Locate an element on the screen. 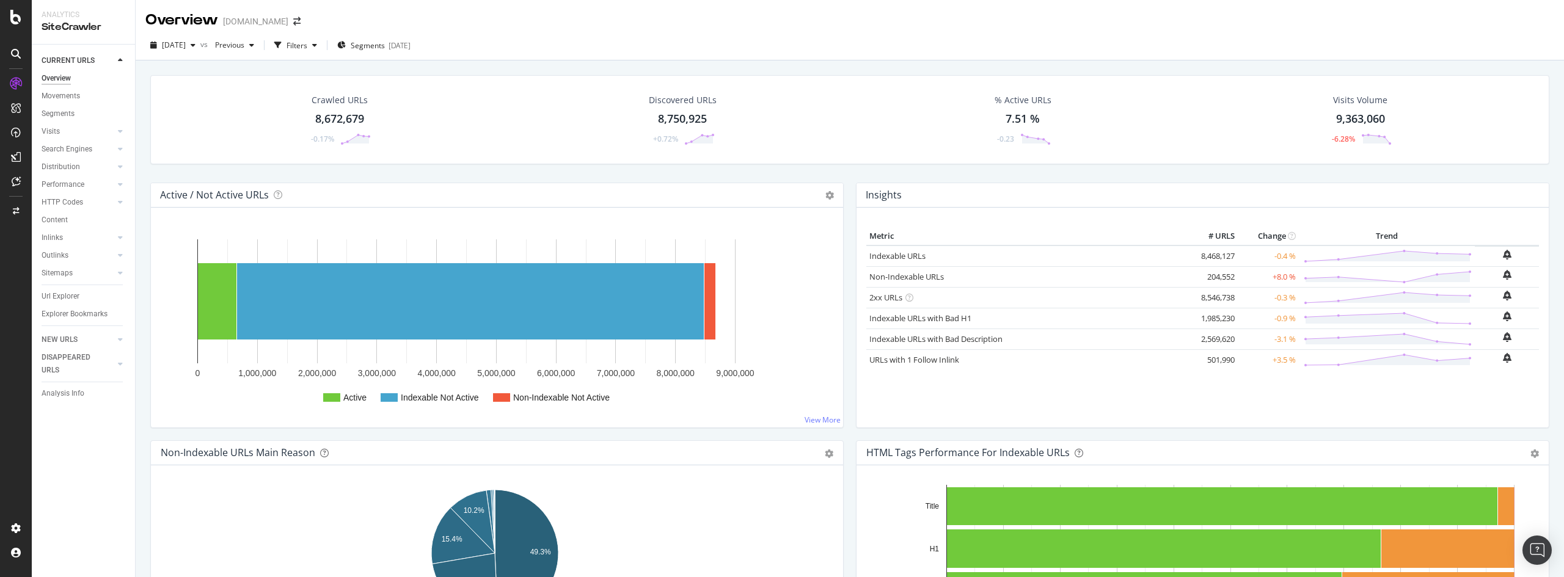 The height and width of the screenshot is (577, 1564). div: -6.28% is located at coordinates (1343, 139).